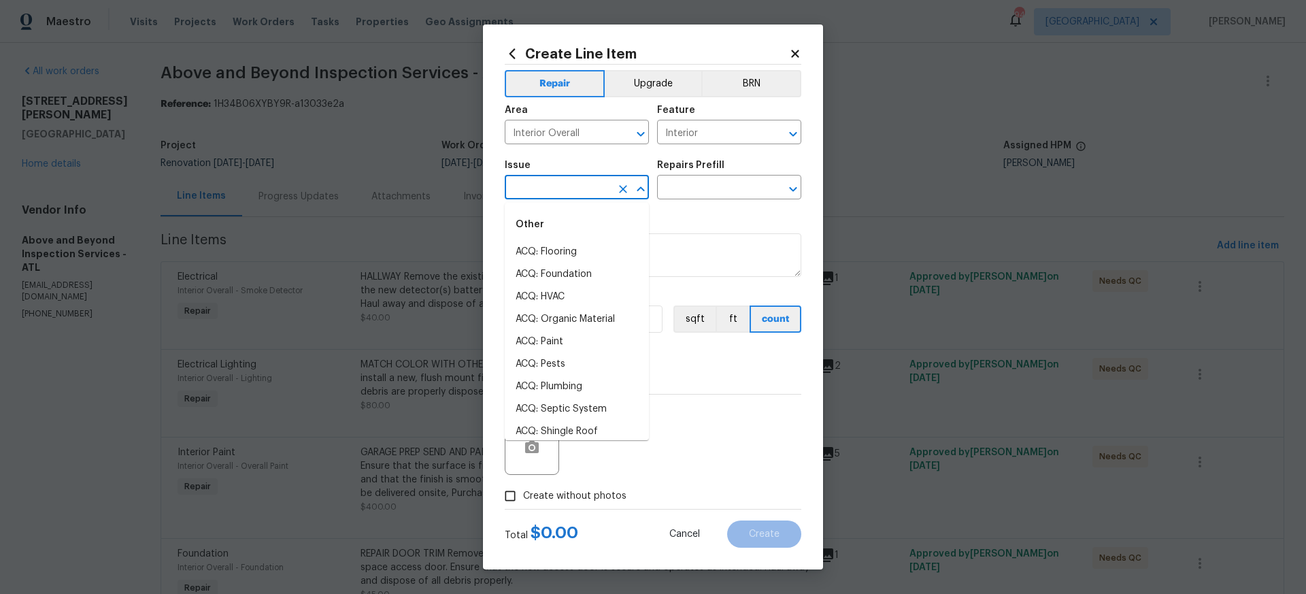 Image resolution: width=1306 pixels, height=594 pixels. I want to click on h5: Repairs Prefill, so click(691, 165).